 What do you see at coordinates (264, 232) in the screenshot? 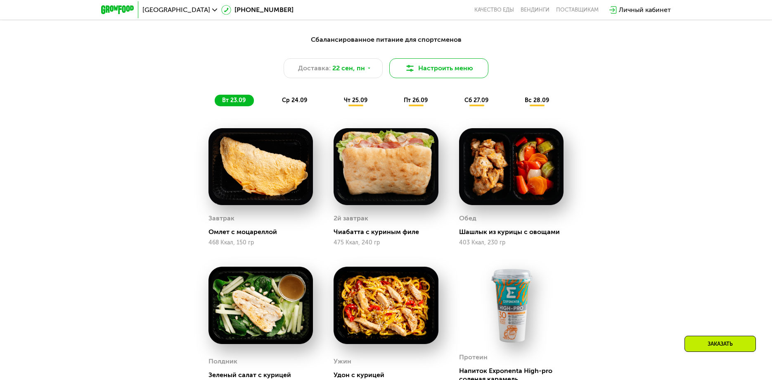
I see `div: Омлет с моцареллой` at bounding box center [264, 232].